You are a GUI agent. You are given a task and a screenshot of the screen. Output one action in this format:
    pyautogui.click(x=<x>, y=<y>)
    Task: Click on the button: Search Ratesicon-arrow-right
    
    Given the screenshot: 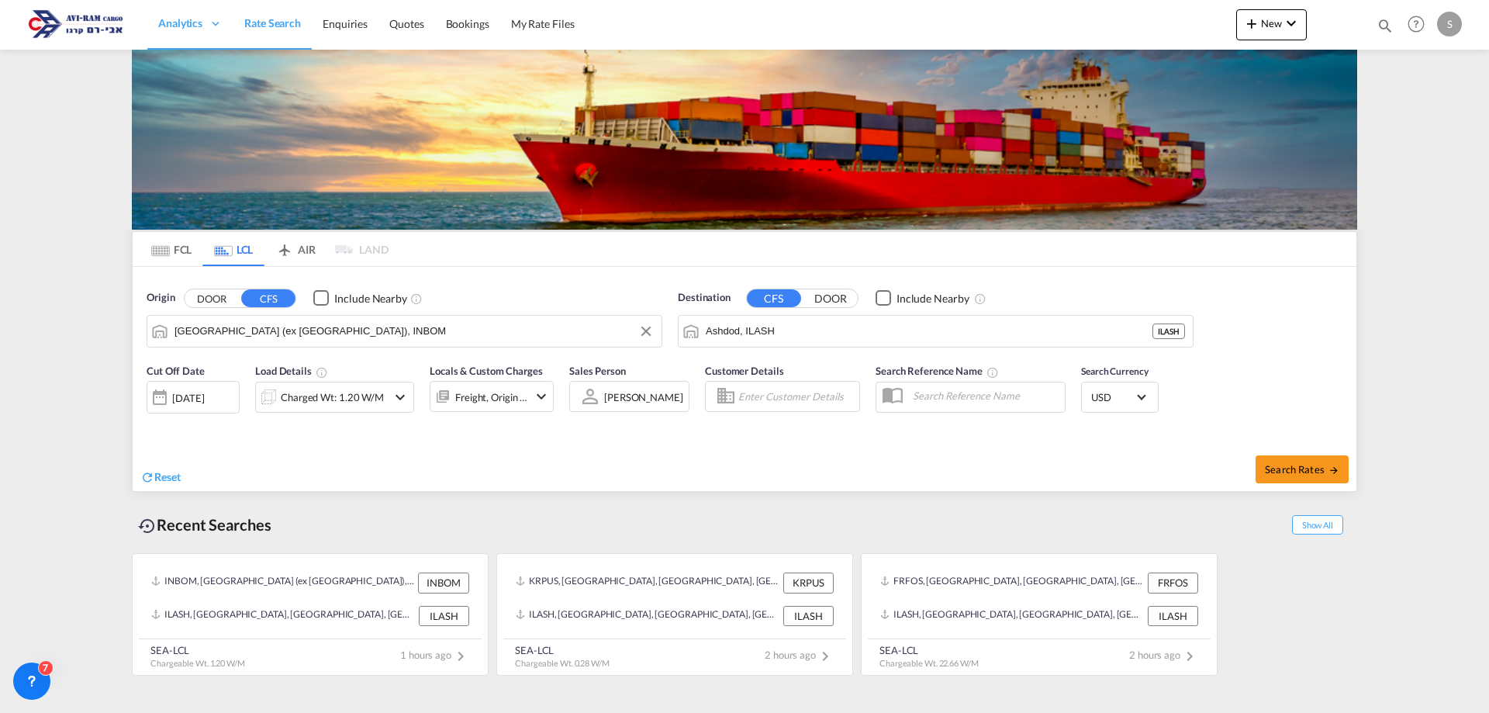 What is the action you would take?
    pyautogui.click(x=1302, y=469)
    